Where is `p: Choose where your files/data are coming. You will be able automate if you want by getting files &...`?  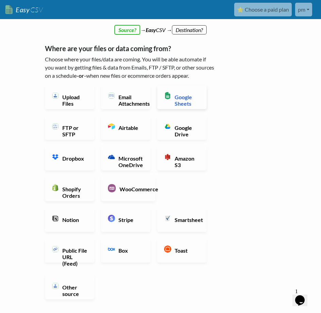
p: Choose where your files/data are coming. You will be able automate if you want by getting files &... is located at coordinates (130, 67).